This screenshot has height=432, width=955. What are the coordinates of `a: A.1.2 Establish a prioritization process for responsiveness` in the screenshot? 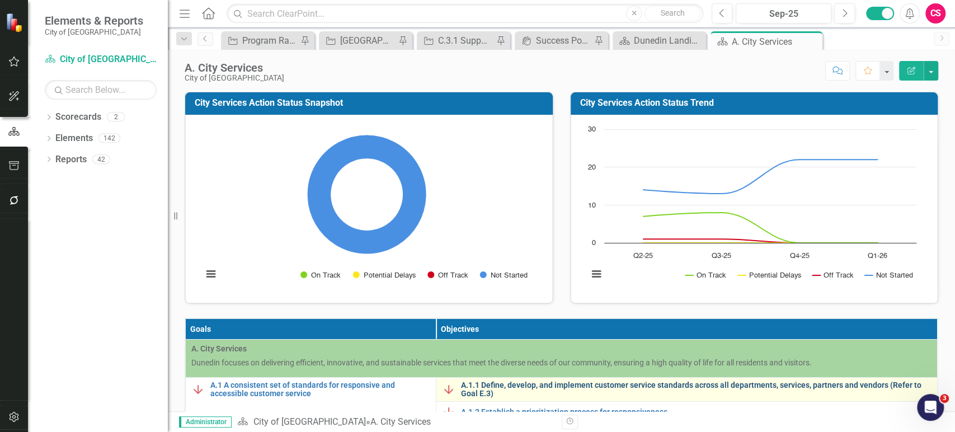 It's located at (696, 412).